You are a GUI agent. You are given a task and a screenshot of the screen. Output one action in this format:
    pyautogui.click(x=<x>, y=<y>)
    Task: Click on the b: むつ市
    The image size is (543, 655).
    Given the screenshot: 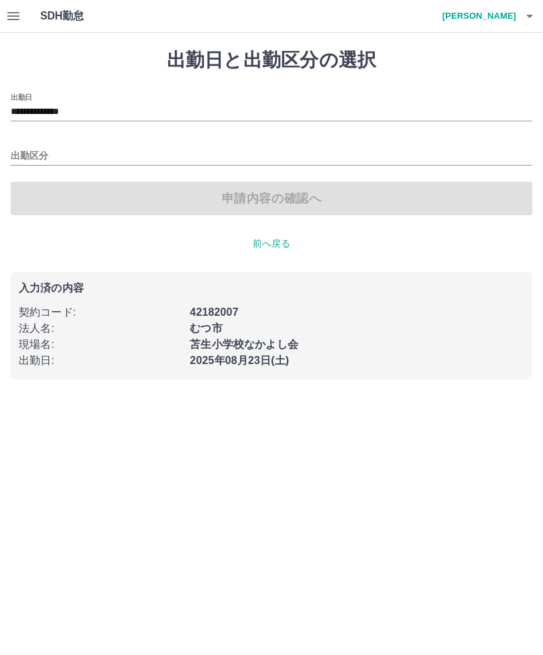 What is the action you would take?
    pyautogui.click(x=206, y=328)
    